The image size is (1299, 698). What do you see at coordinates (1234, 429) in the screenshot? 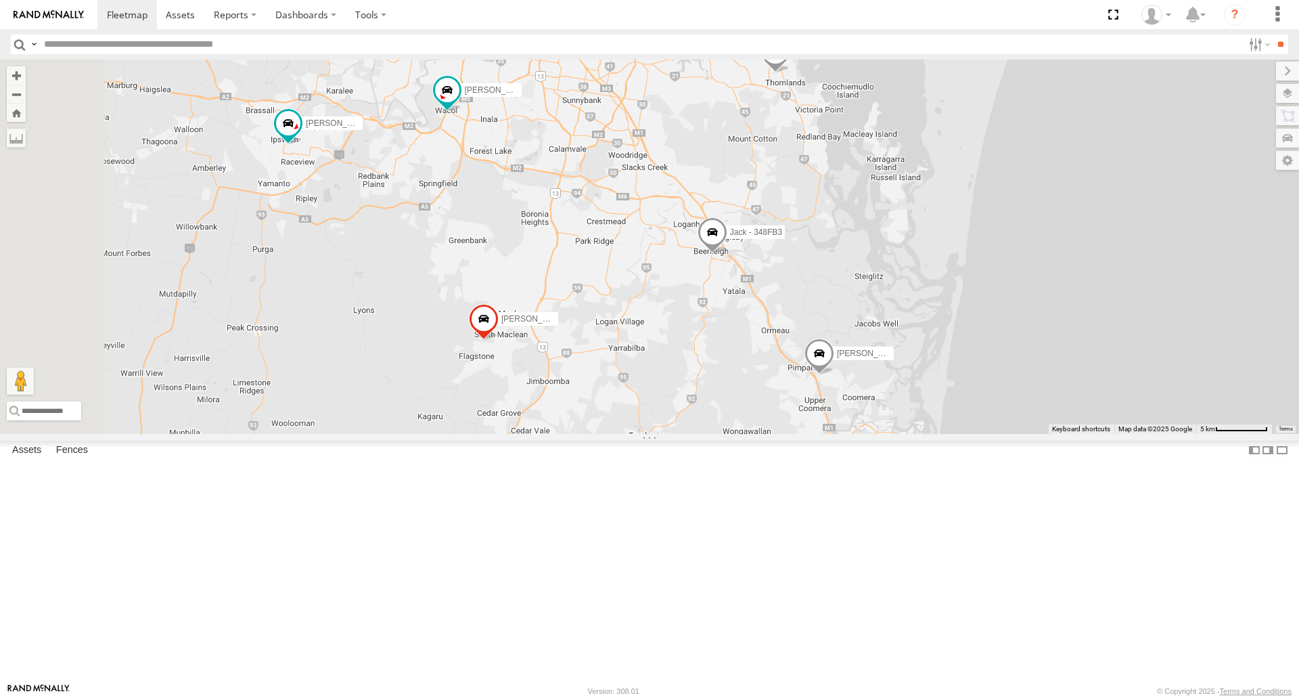
I see `button: Map Scale: 5 km per 74 pixels` at bounding box center [1234, 429].